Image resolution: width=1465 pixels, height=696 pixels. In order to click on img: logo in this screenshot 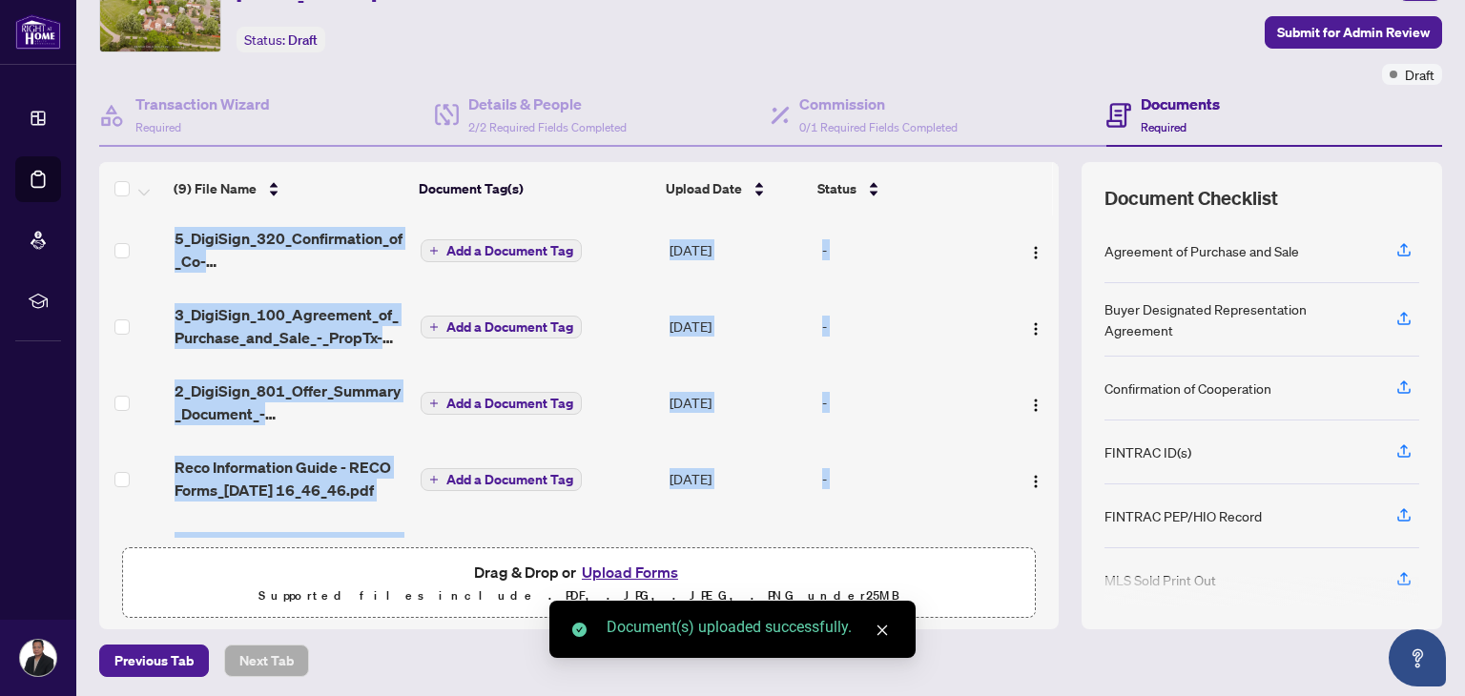, I will do `click(38, 31)`.